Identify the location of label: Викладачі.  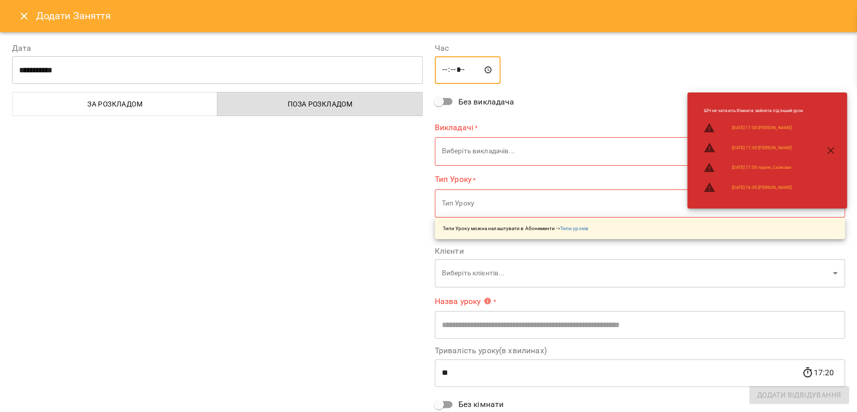
(640, 127).